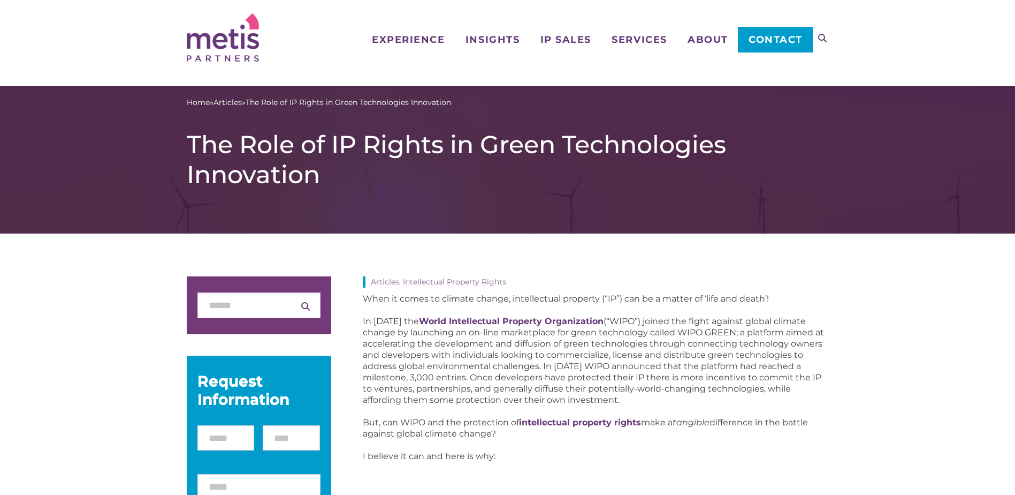 The width and height of the screenshot is (1015, 495). I want to click on a: Articles, so click(228, 102).